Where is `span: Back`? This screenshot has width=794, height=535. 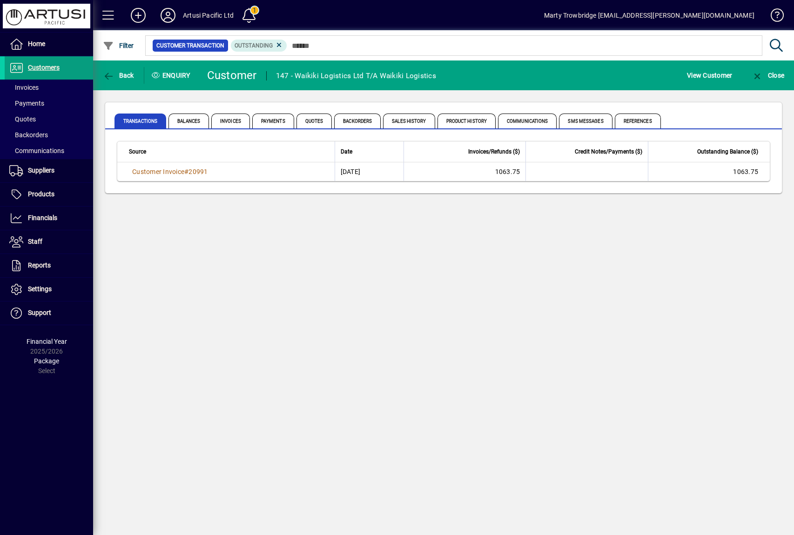
span: Back is located at coordinates (118, 75).